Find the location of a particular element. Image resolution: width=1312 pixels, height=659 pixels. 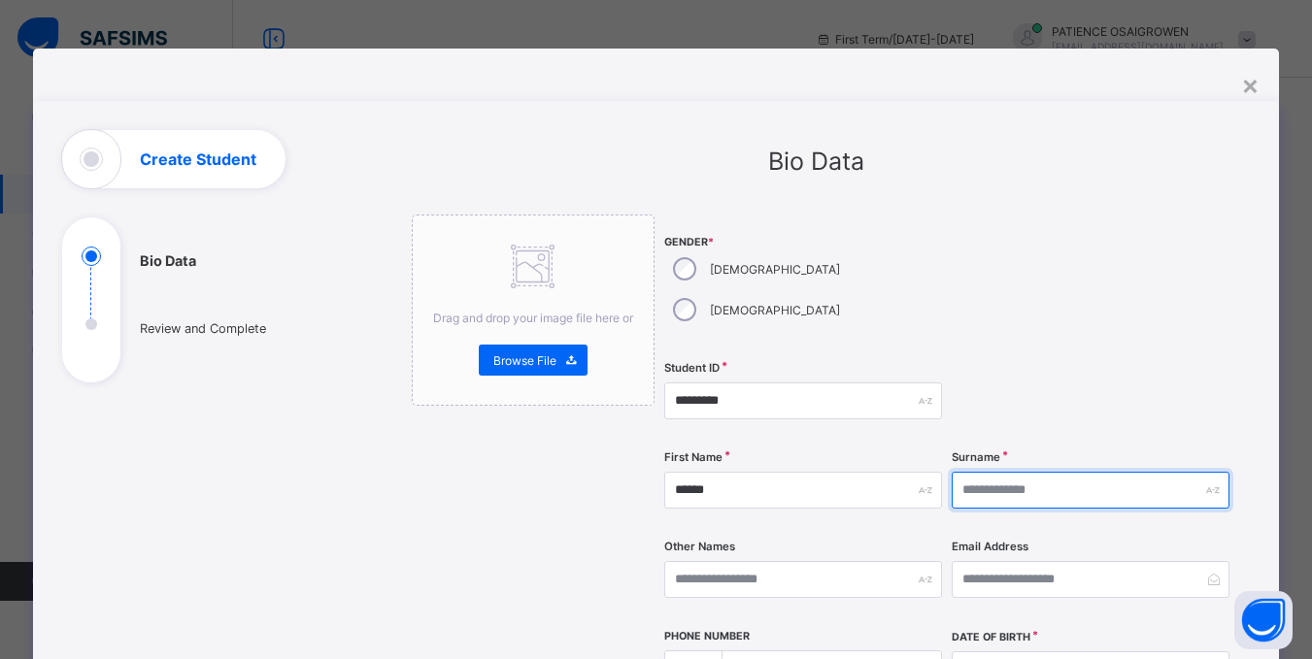

label: Surname is located at coordinates (976, 457).